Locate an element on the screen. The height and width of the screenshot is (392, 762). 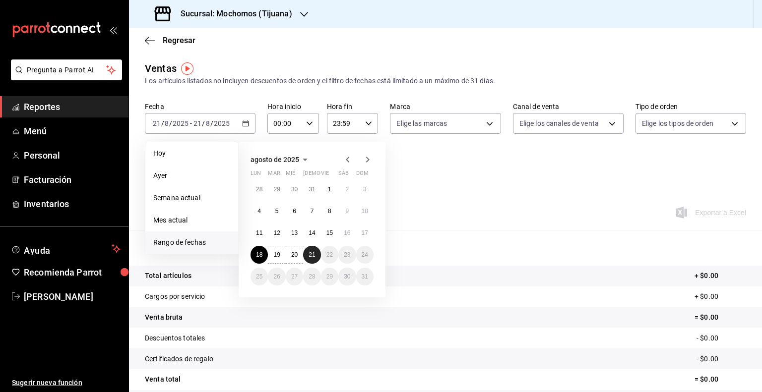
abbr: 27 de agosto de 2025 is located at coordinates (294, 277).